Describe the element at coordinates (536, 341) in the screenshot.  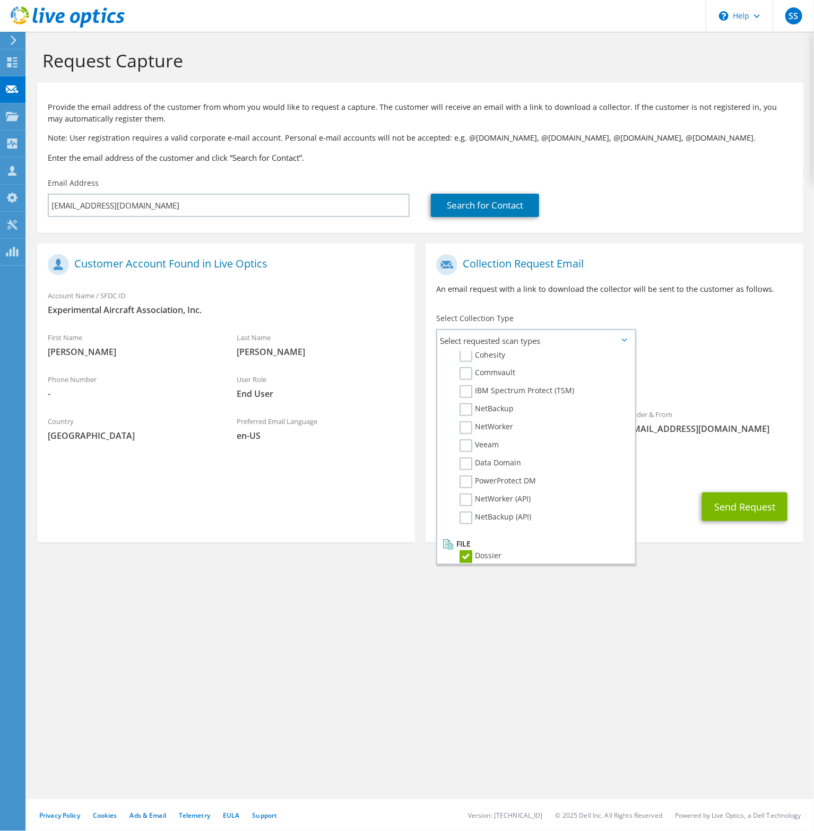
I see `span: Select requested scan types` at that location.